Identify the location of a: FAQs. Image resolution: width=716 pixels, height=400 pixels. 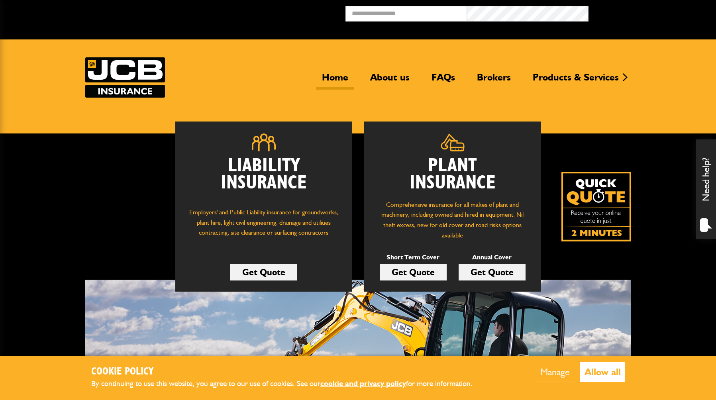
(443, 80).